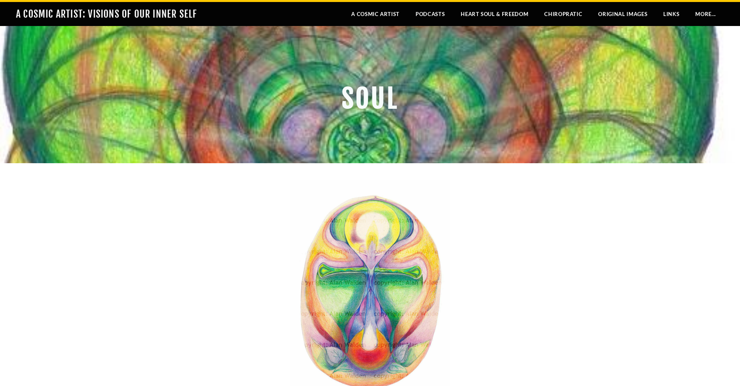  I want to click on a: Heart Soul & Freedom, so click(494, 14).